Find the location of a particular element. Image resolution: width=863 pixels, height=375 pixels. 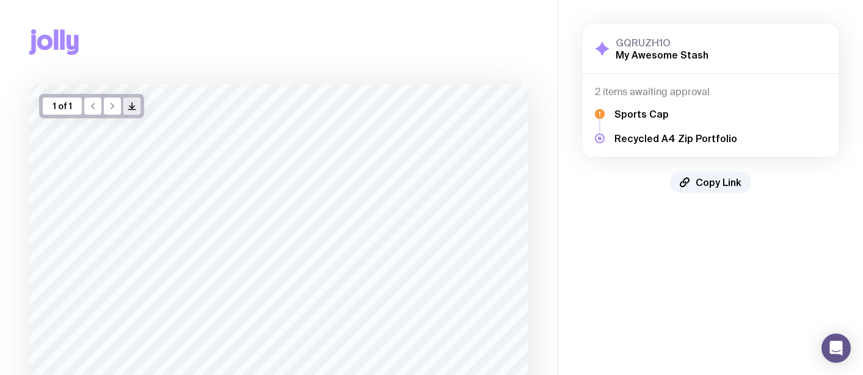

button: Copy Link is located at coordinates (710, 183).